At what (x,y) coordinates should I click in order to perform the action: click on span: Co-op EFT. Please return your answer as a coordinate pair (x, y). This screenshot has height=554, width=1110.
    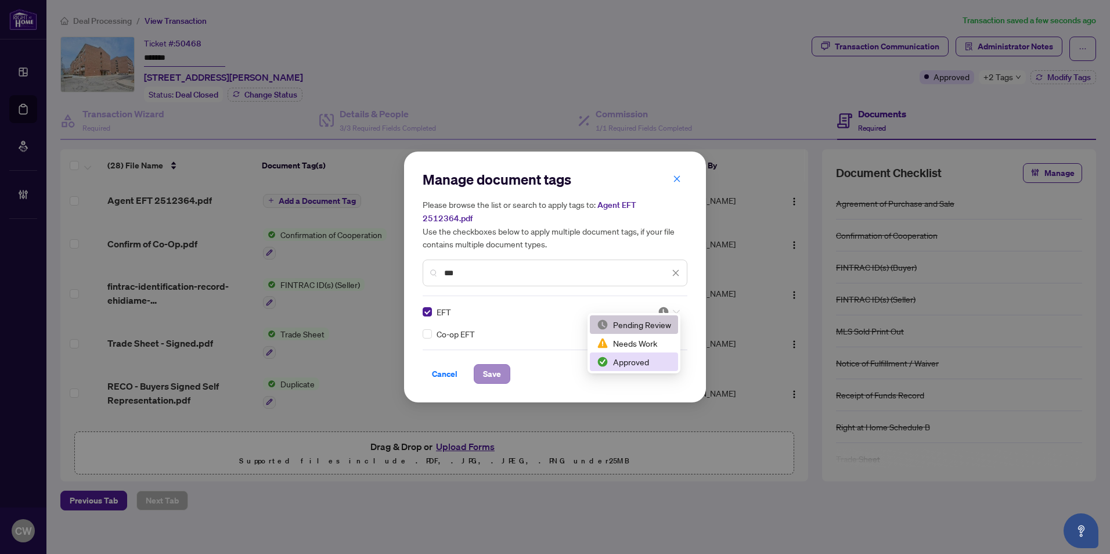
    Looking at the image, I should click on (456, 334).